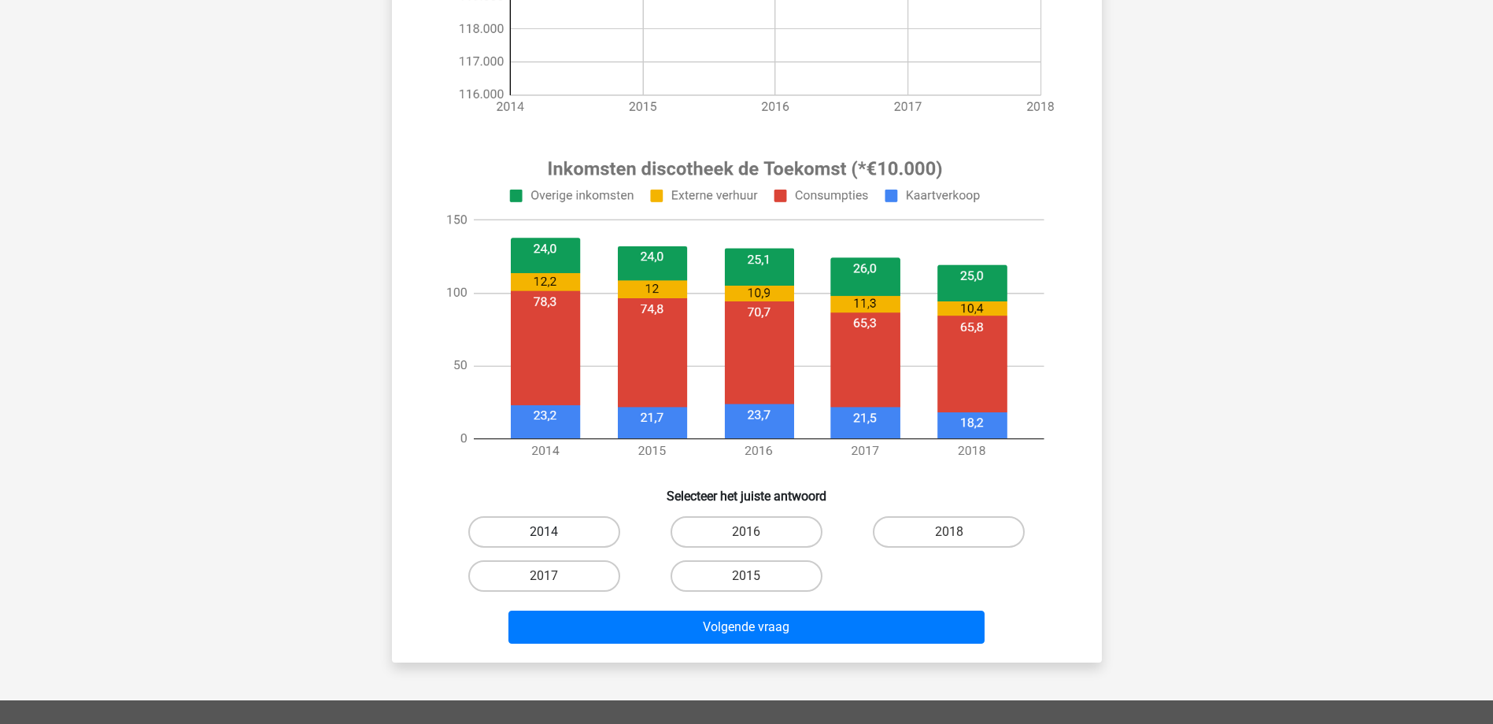  What do you see at coordinates (747, 490) in the screenshot?
I see `h6: Selecteer het juiste antwoord` at bounding box center [747, 490].